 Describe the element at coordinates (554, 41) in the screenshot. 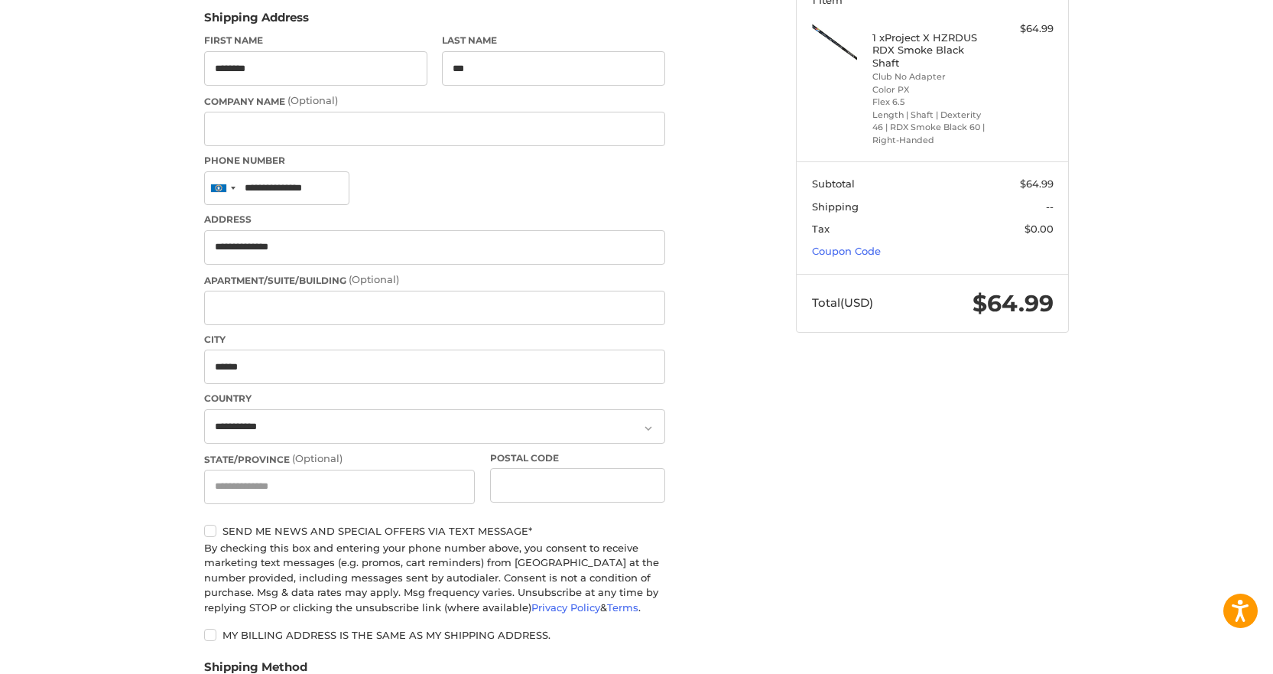

I see `label: Last Name` at that location.